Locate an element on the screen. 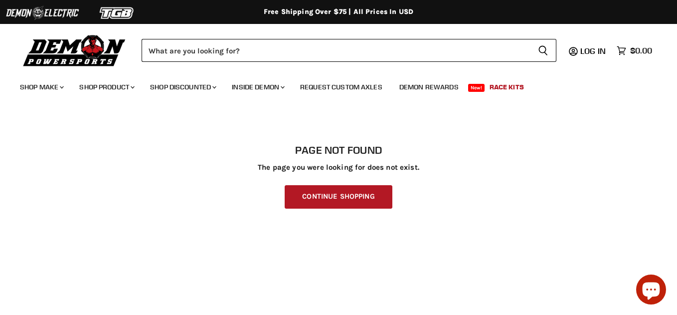 The height and width of the screenshot is (315, 677). img: Demon Powersports is located at coordinates (74, 50).